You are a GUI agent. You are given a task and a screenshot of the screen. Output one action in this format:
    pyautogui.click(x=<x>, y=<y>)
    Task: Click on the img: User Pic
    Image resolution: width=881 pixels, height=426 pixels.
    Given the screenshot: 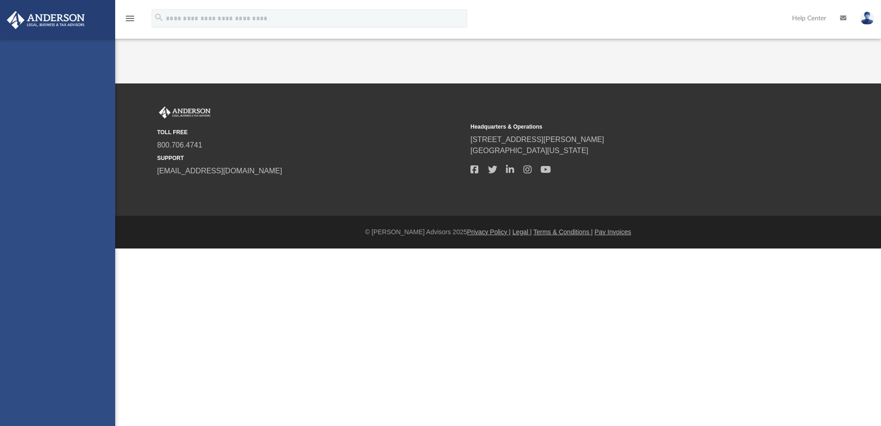 What is the action you would take?
    pyautogui.click(x=867, y=18)
    